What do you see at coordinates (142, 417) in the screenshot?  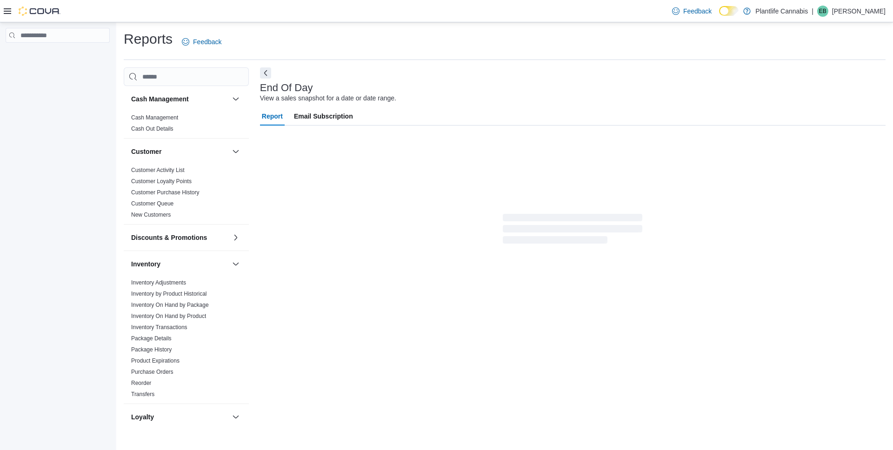 I see `h3: Loyalty` at bounding box center [142, 417].